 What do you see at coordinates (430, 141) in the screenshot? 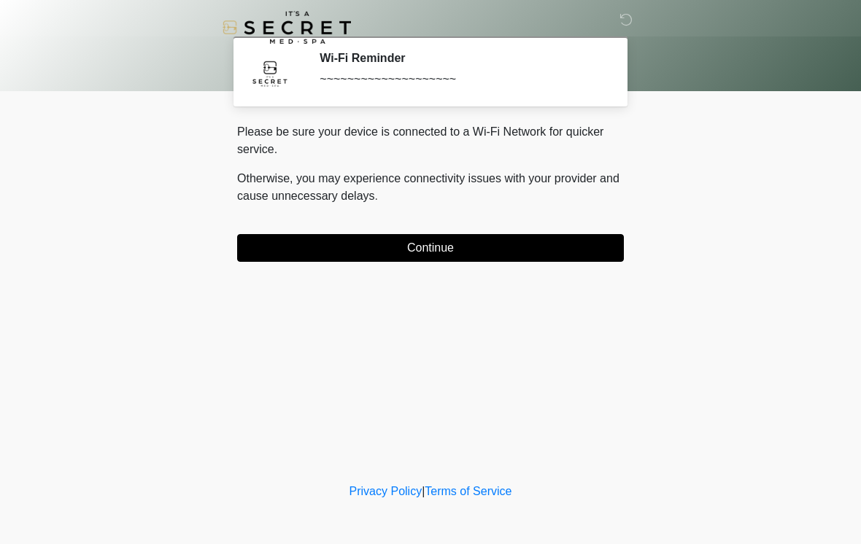
I see `p: Please be sure your device is connected to a Wi-Fi Network for quicker service.` at bounding box center [430, 141].